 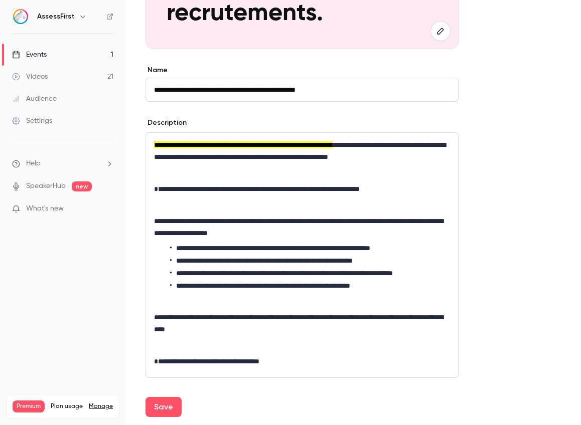 I want to click on button: Save, so click(x=163, y=407).